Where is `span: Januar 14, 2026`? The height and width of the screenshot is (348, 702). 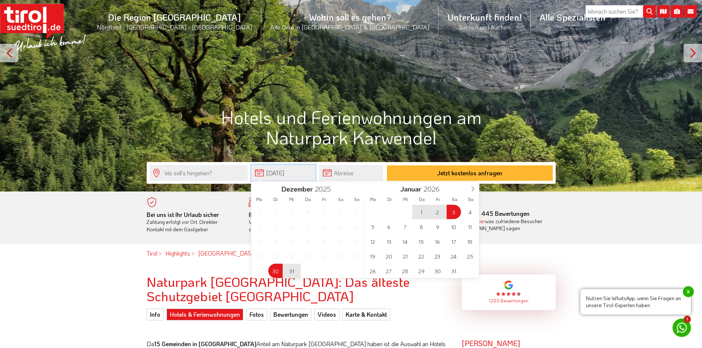 span: Januar 14, 2026 is located at coordinates (405, 241).